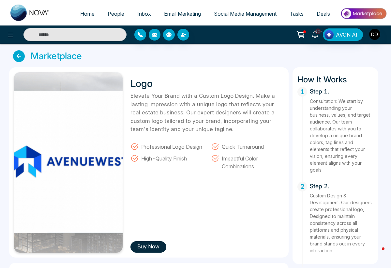  What do you see at coordinates (182, 14) in the screenshot?
I see `a: Email Marketing` at bounding box center [182, 14].